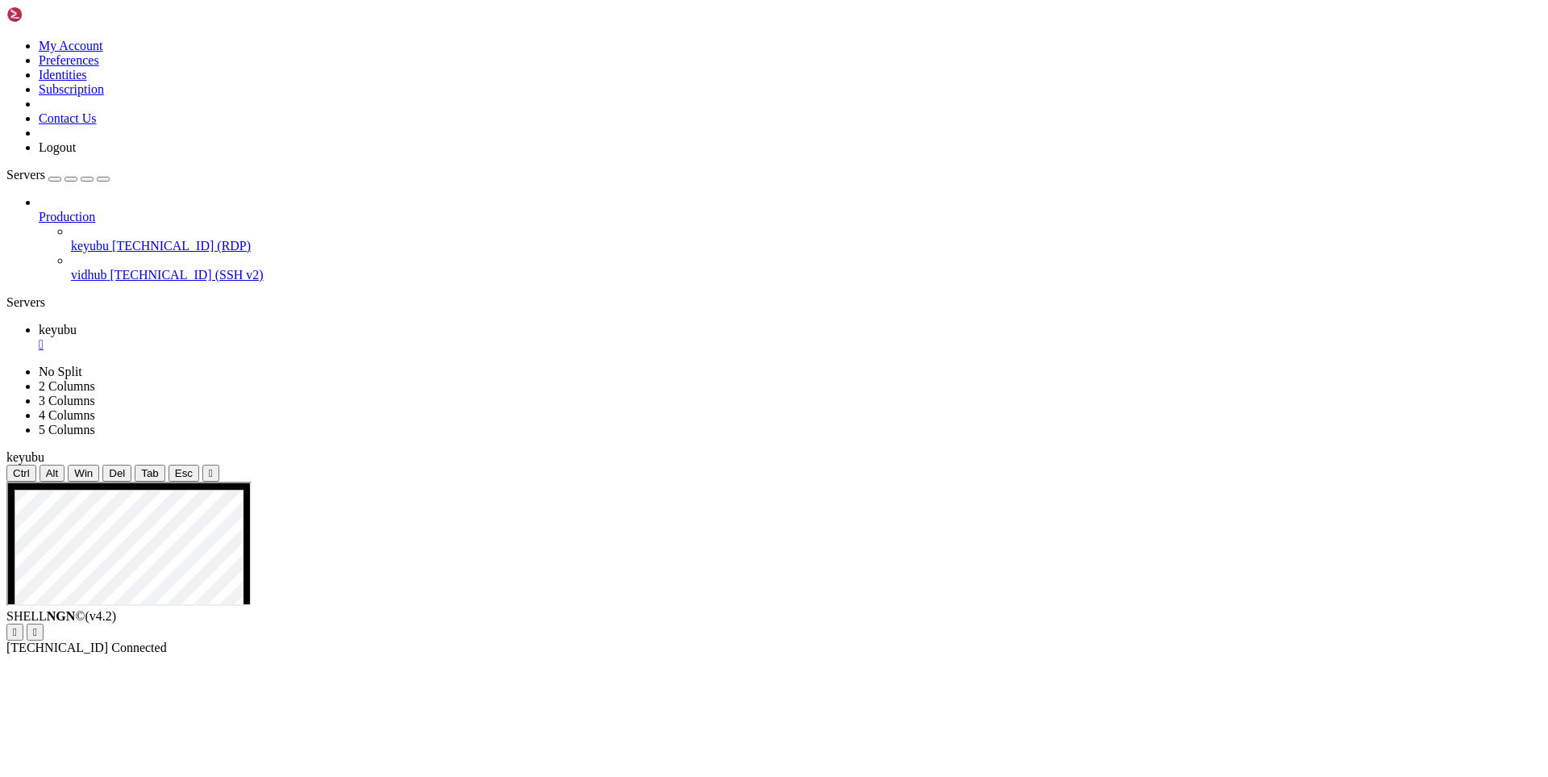 This screenshot has width=1548, height=777. Describe the element at coordinates (184, 473) in the screenshot. I see `button: Esc` at that location.